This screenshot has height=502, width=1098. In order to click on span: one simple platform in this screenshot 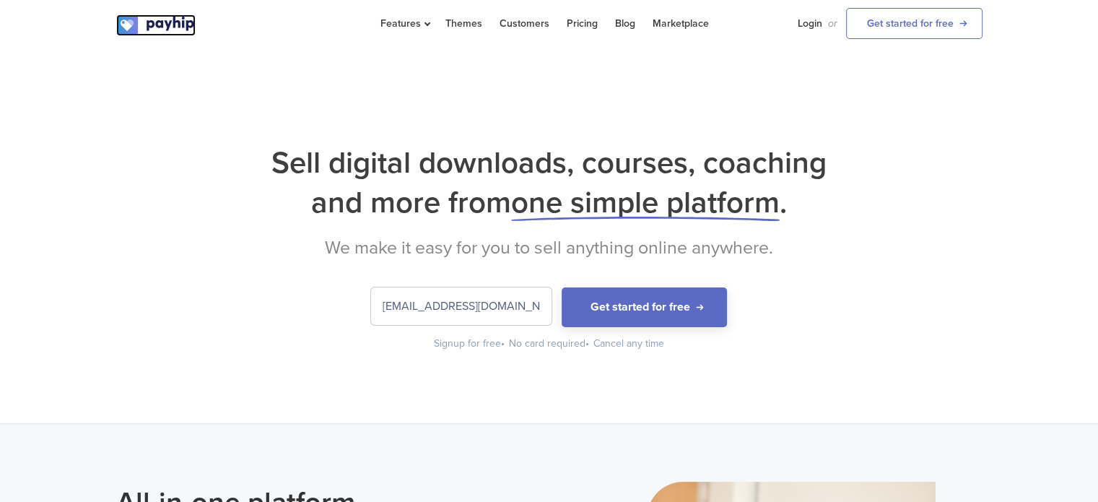, I will do `click(645, 202)`.